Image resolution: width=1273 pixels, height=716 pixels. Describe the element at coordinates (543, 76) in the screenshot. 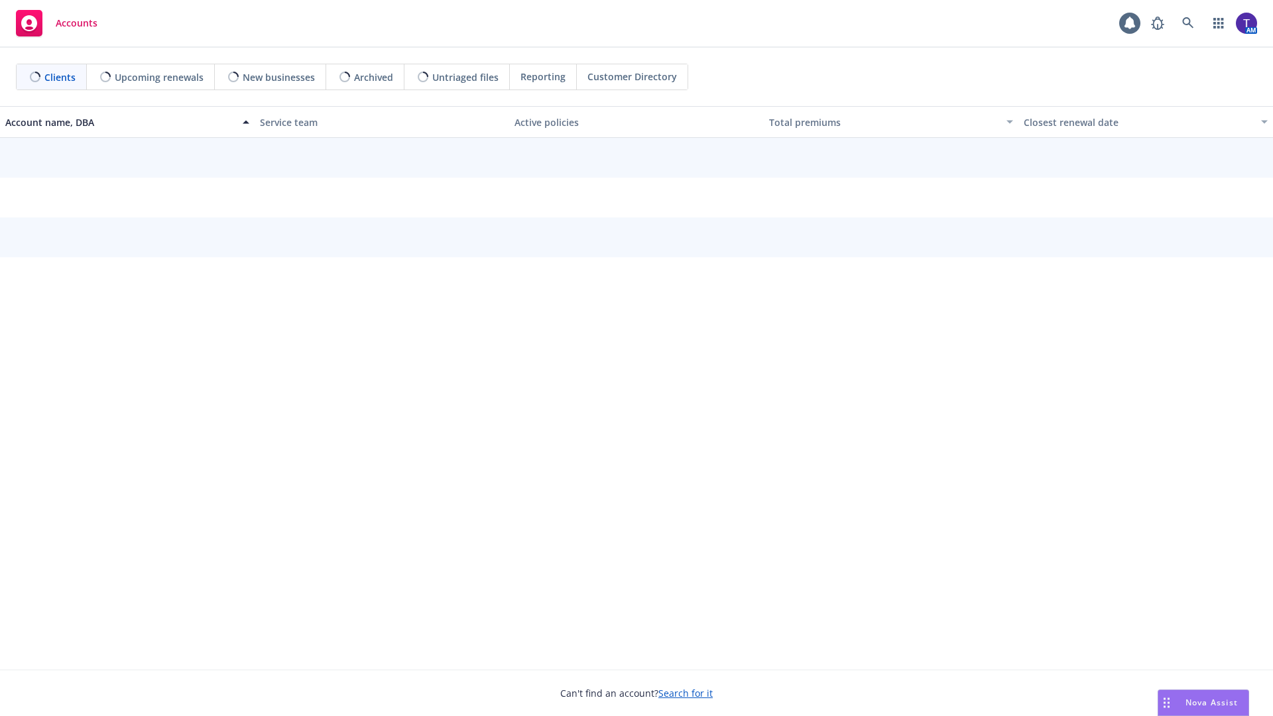

I see `span: Reporting` at that location.